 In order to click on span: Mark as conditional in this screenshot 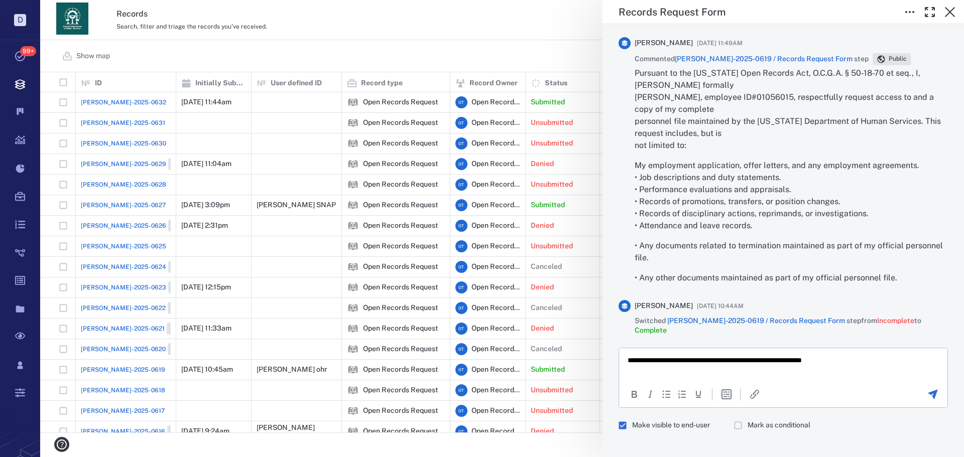, I will do `click(779, 426)`.